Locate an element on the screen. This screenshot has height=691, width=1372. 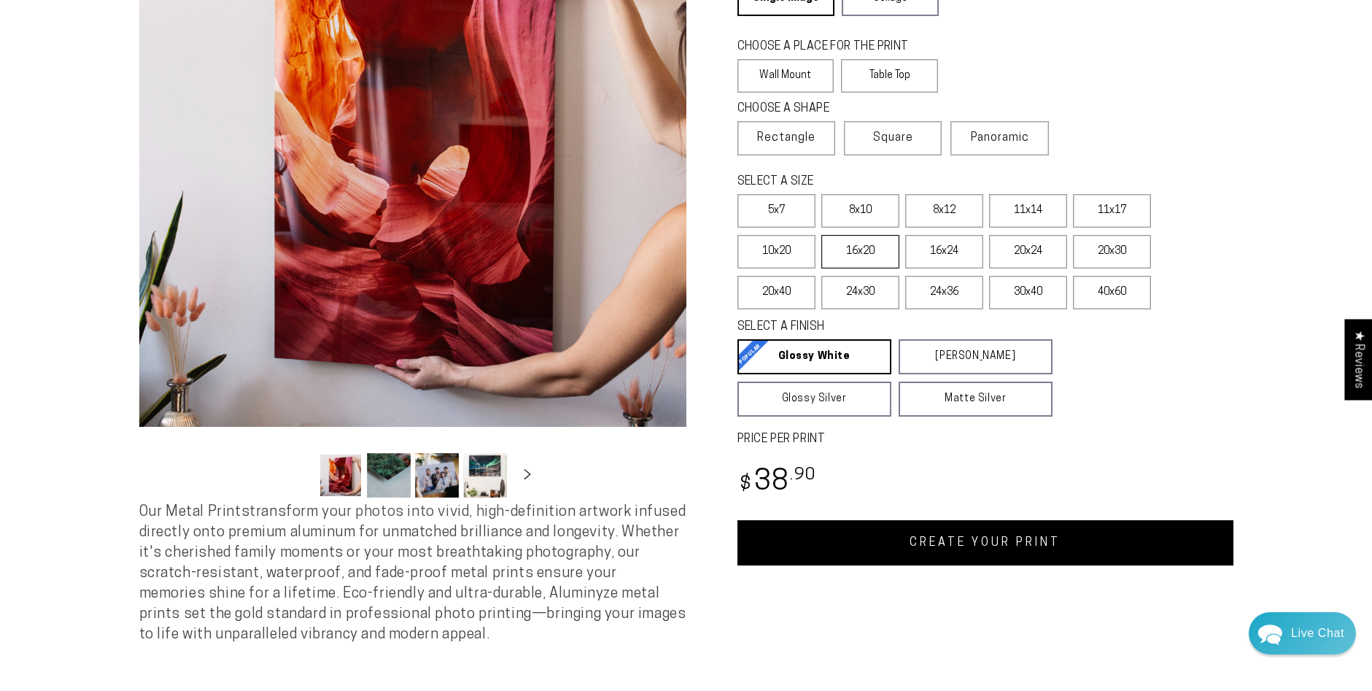
span: Rectangle is located at coordinates (786, 138).